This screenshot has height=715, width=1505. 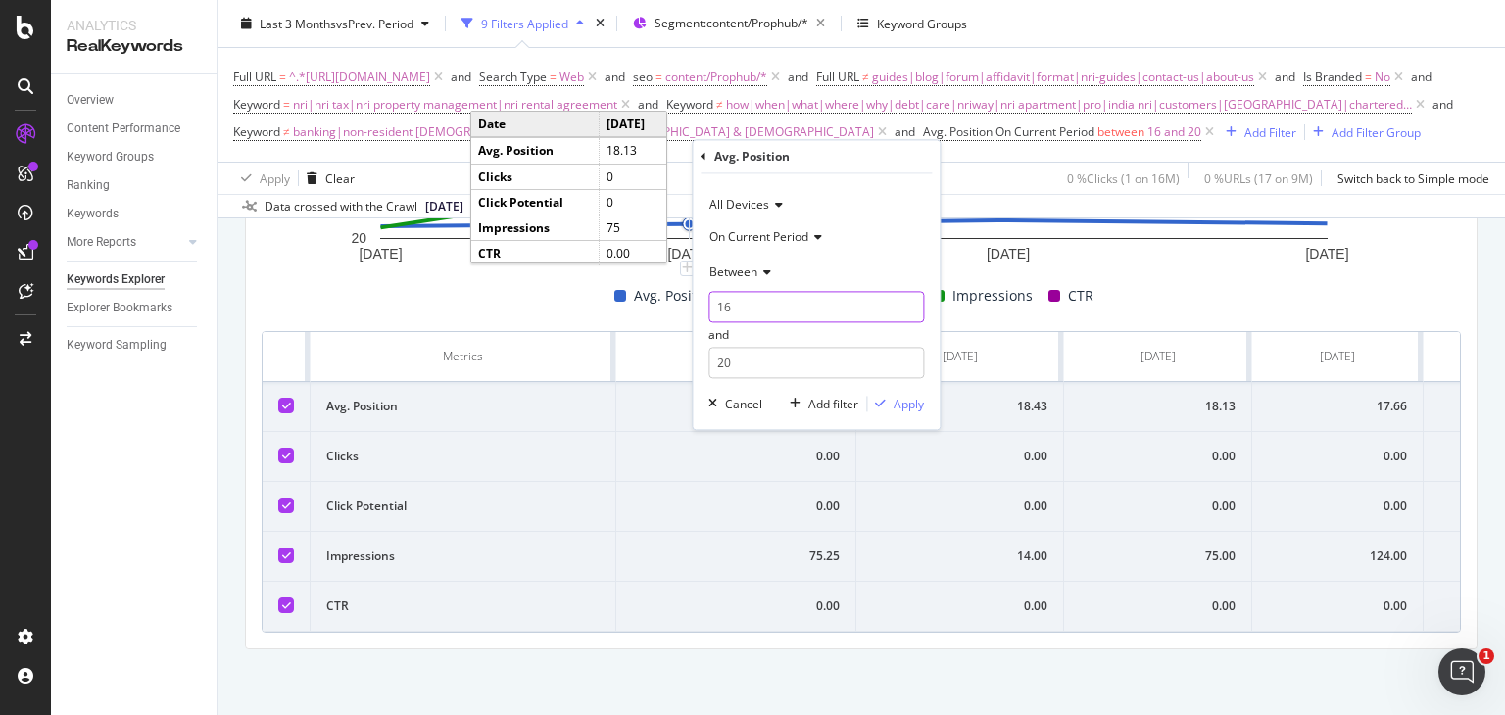 I want to click on div: Add Filter, so click(x=1270, y=131).